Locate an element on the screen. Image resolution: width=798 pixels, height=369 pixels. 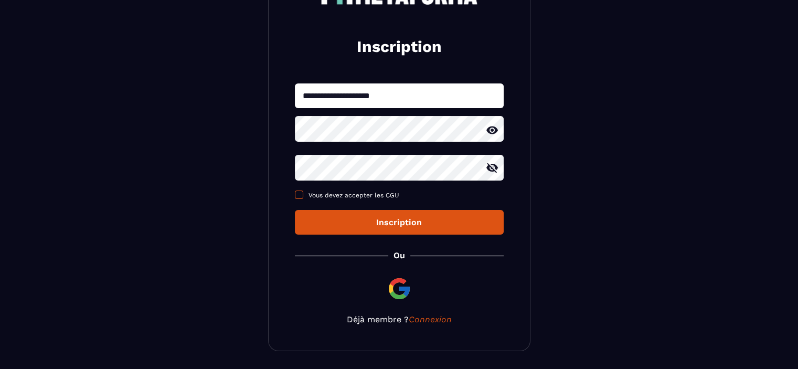
p: Ou is located at coordinates (399, 255).